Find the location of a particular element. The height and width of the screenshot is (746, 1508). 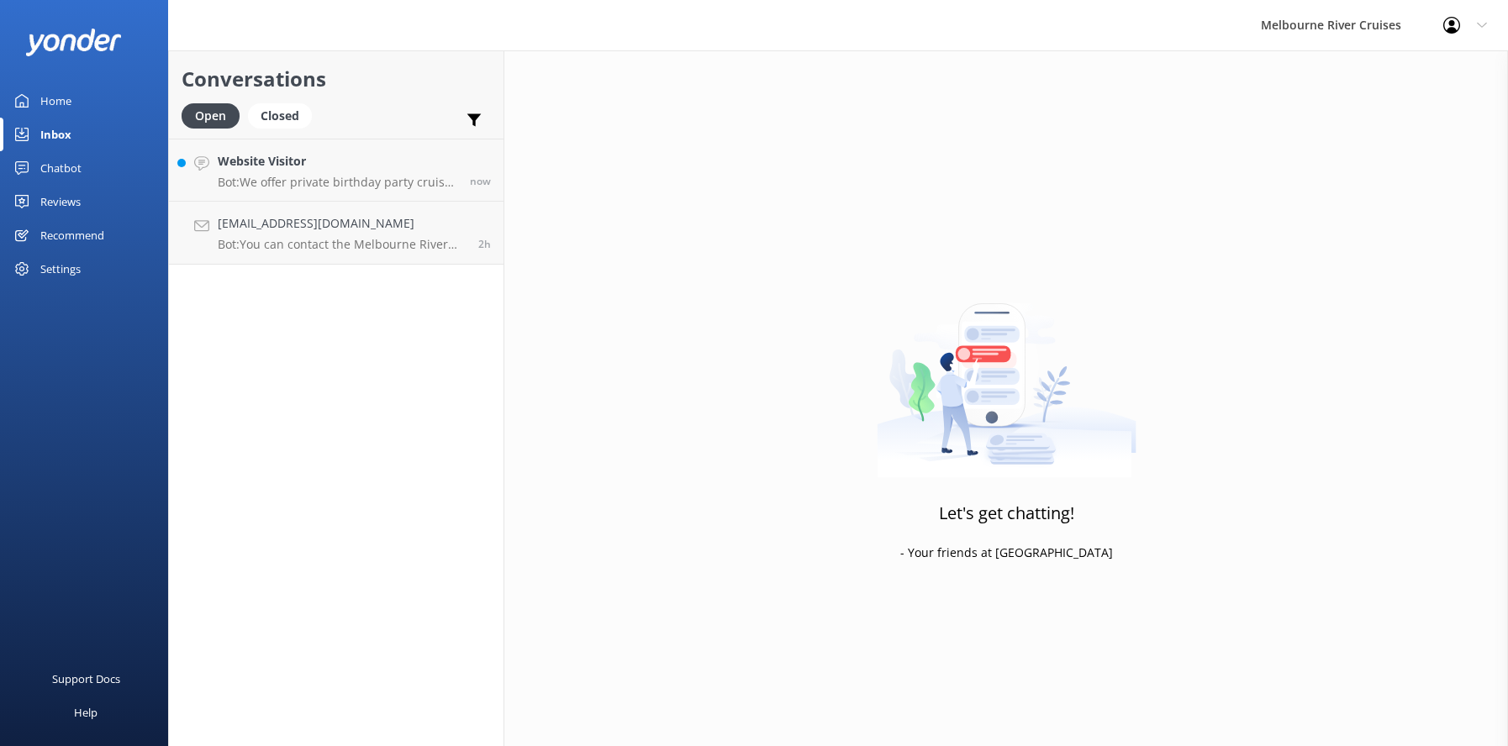

h4: Website Visitor is located at coordinates (337, 161).